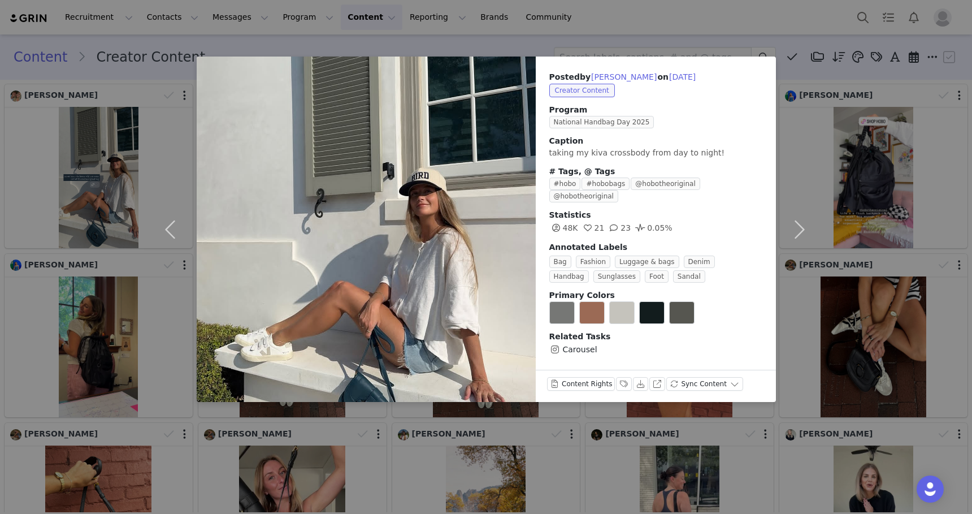 This screenshot has width=972, height=514. What do you see at coordinates (605, 184) in the screenshot?
I see `span: #hobobags` at bounding box center [605, 184].